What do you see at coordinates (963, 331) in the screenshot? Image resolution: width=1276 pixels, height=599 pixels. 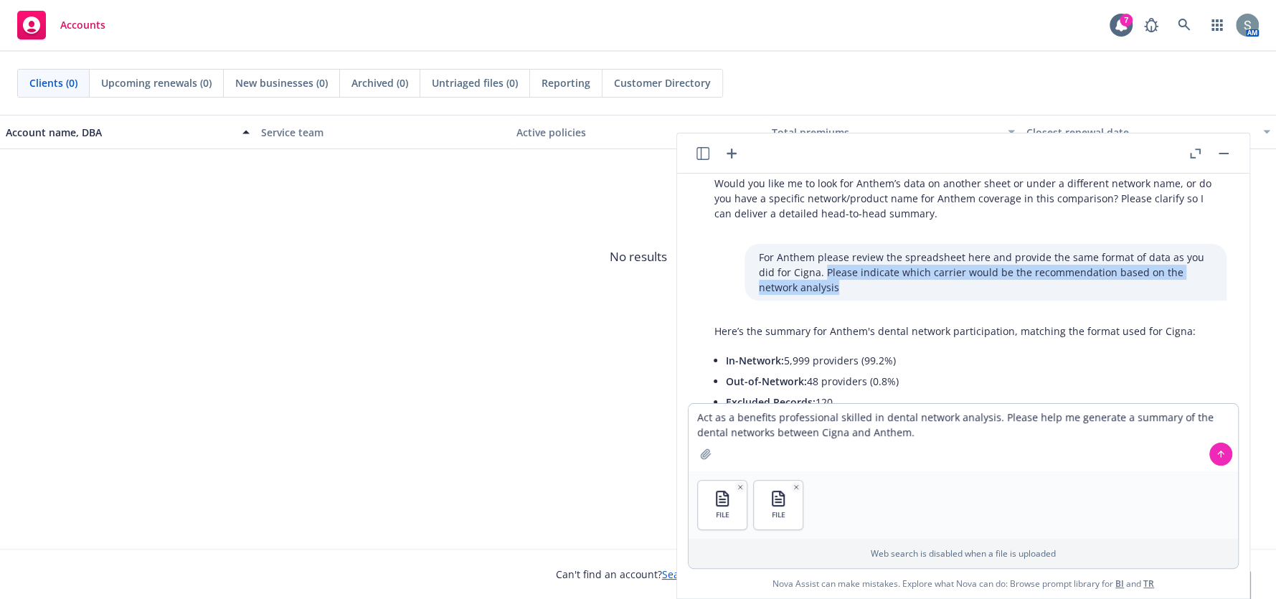 I see `p: Here’s the summary for Anthem's dental network participation, matching the format used for Cigna:` at bounding box center [963, 331].